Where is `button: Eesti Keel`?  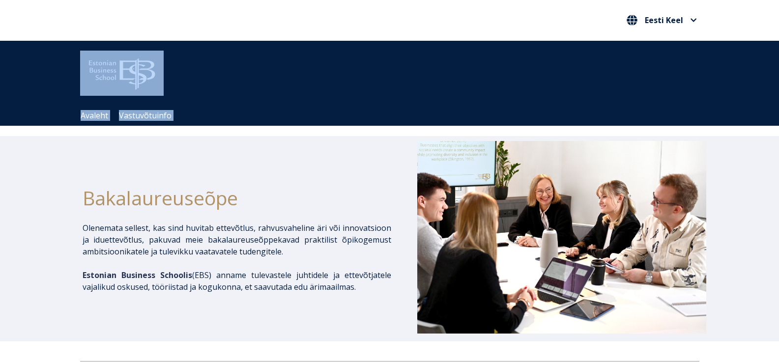
button: Eesti Keel is located at coordinates (661, 20).